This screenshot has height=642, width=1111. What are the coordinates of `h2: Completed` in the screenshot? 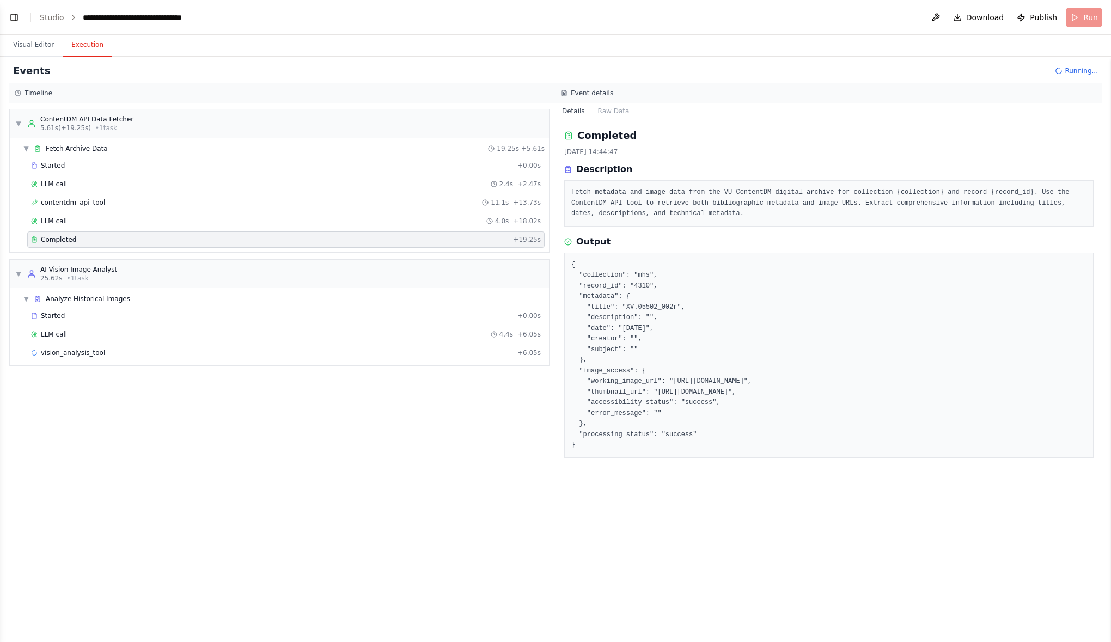 It's located at (606, 136).